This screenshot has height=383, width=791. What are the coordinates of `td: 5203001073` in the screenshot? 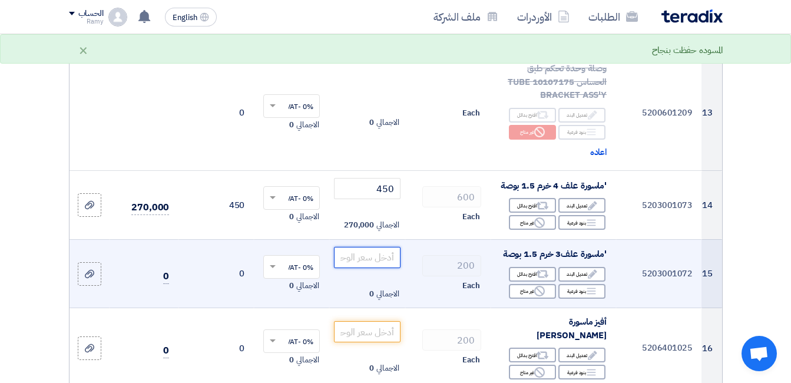 It's located at (658, 205).